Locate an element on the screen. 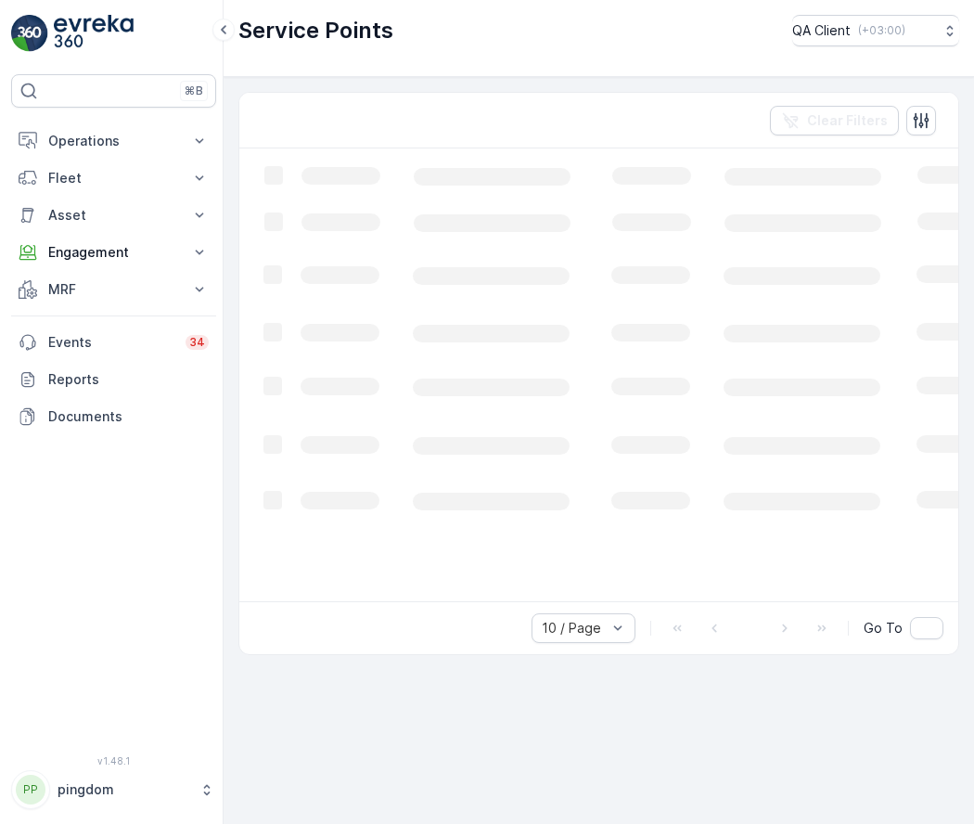 The height and width of the screenshot is (824, 974). p: Reports is located at coordinates (128, 379).